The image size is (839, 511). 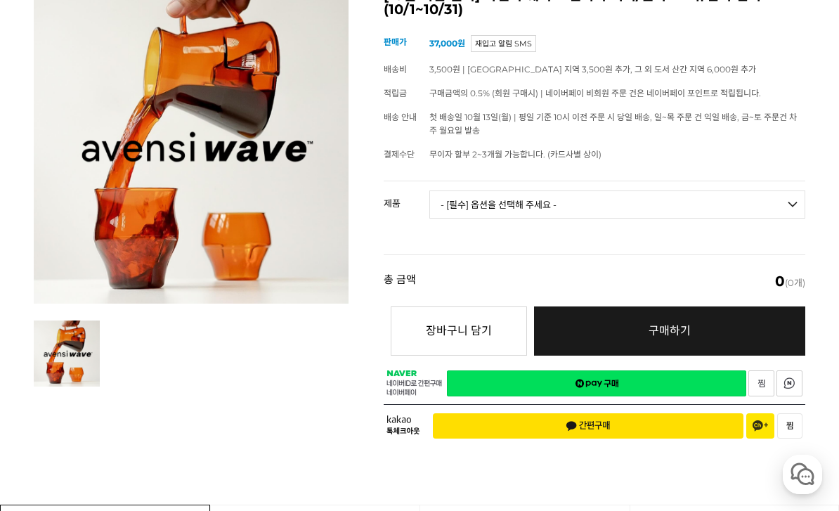 I want to click on span: 카카오 톡체크아웃, so click(x=404, y=425).